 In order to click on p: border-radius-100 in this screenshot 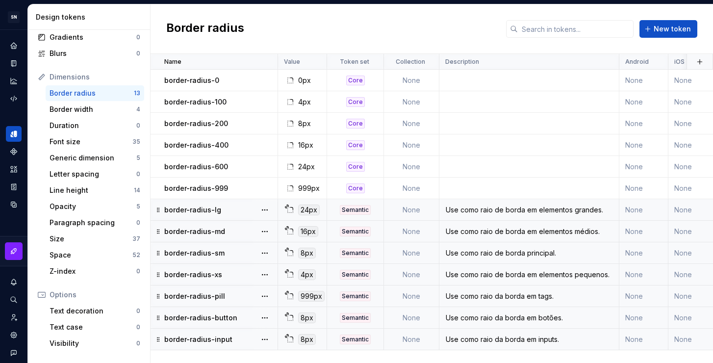, I will do `click(195, 102)`.